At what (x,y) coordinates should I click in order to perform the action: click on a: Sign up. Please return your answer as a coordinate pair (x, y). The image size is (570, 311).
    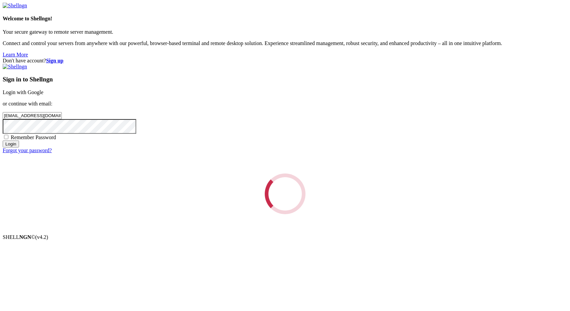
    Looking at the image, I should click on (55, 60).